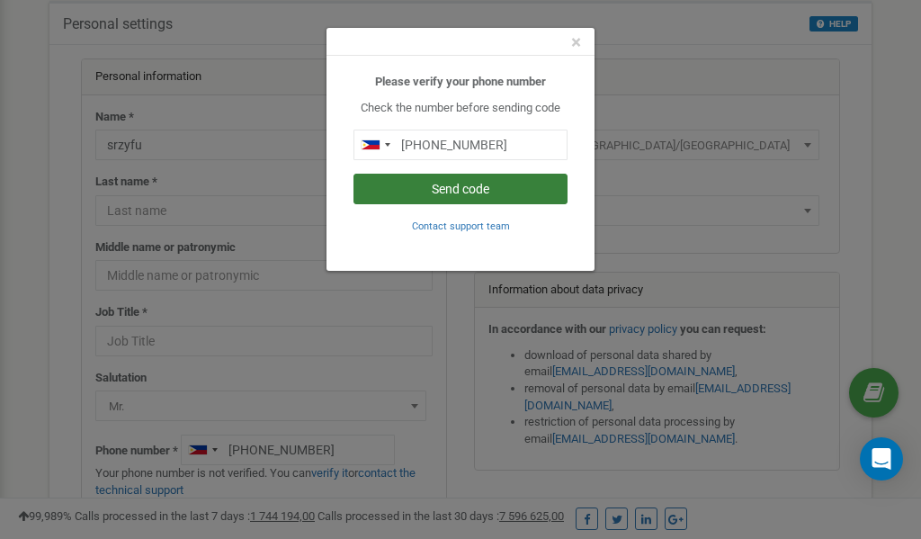 Image resolution: width=921 pixels, height=539 pixels. Describe the element at coordinates (461, 226) in the screenshot. I see `small: Contact support team` at that location.